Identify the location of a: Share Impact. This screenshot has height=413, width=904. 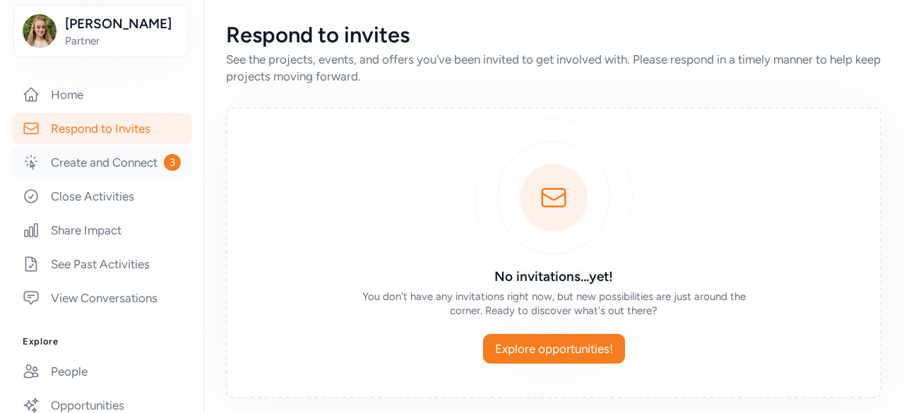
(102, 230).